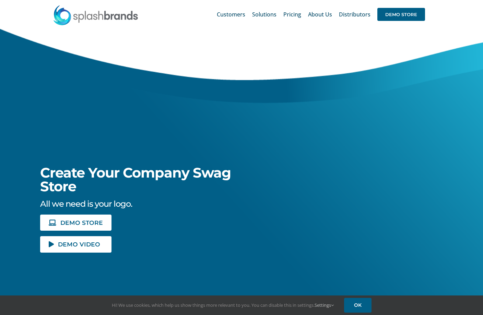 The height and width of the screenshot is (315, 483). Describe the element at coordinates (231, 14) in the screenshot. I see `span: Customers` at that location.